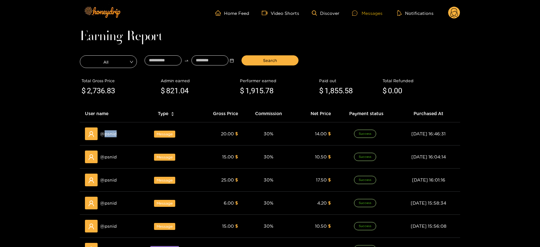 This screenshot has height=247, width=540. Describe the element at coordinates (270, 61) in the screenshot. I see `span: Search` at that location.